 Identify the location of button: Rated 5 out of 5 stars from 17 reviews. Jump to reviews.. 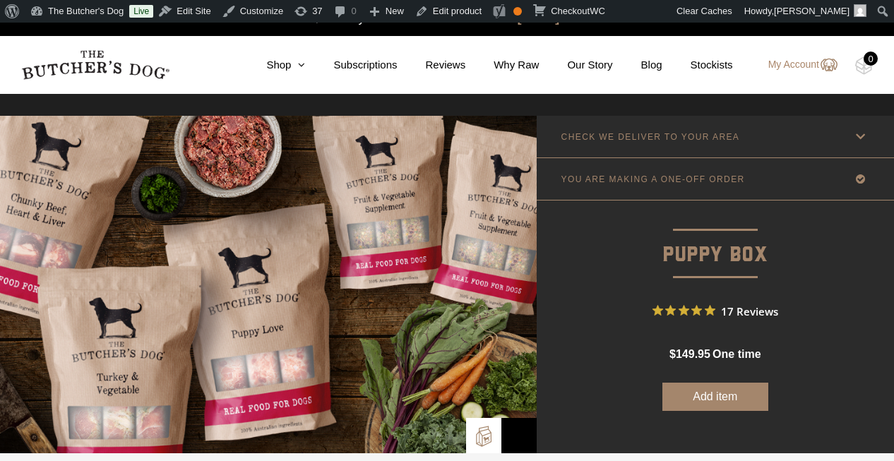
(716, 311).